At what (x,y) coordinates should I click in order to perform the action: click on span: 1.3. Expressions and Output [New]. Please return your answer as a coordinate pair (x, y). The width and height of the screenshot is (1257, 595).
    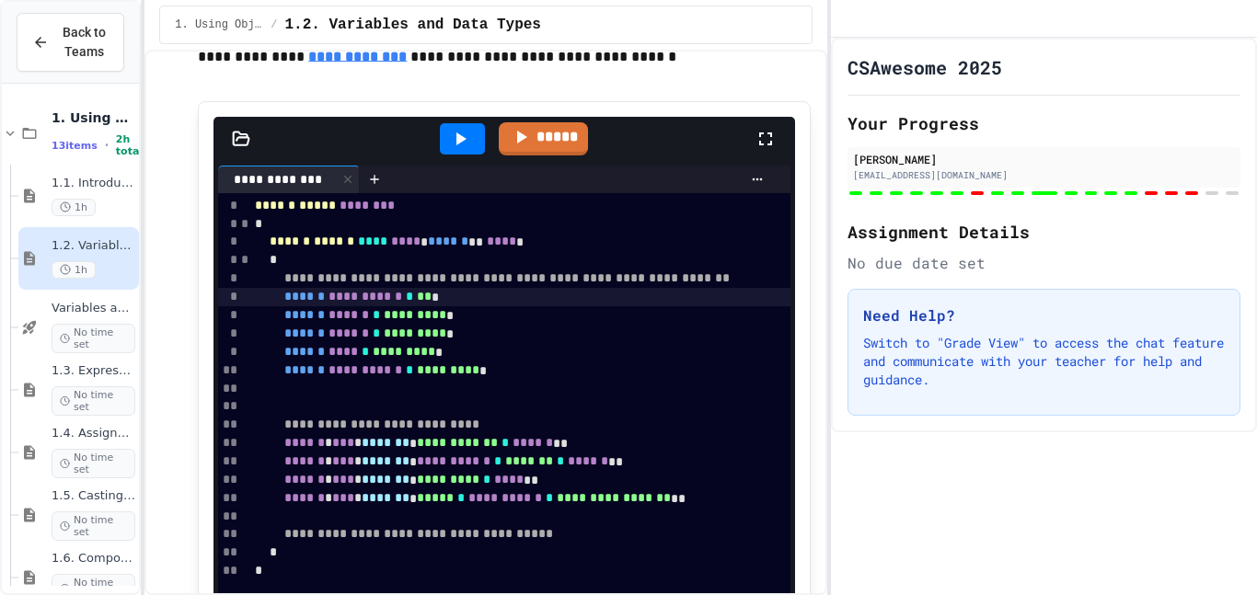
    Looking at the image, I should click on (93, 371).